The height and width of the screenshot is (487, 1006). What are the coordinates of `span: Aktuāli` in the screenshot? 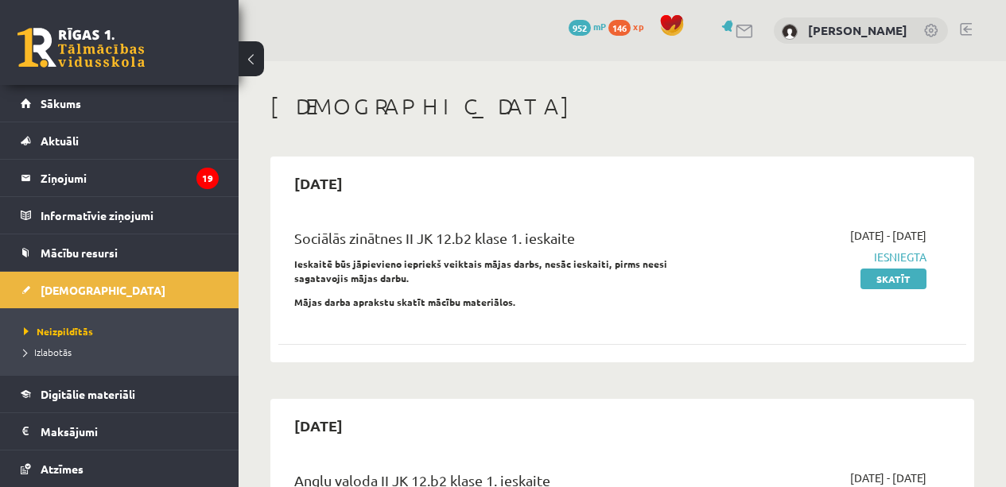 It's located at (60, 141).